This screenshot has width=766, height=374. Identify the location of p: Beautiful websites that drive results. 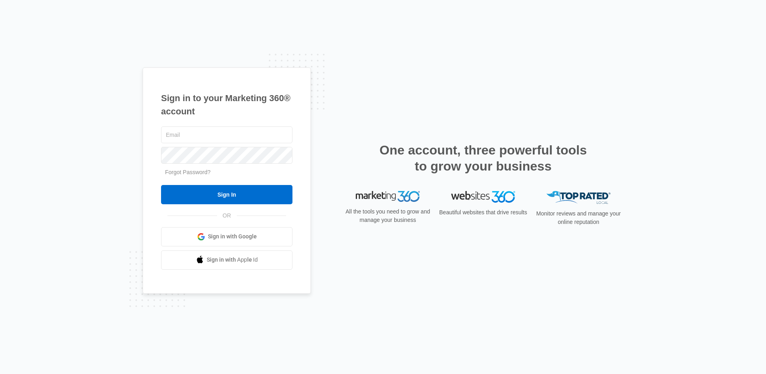
(483, 212).